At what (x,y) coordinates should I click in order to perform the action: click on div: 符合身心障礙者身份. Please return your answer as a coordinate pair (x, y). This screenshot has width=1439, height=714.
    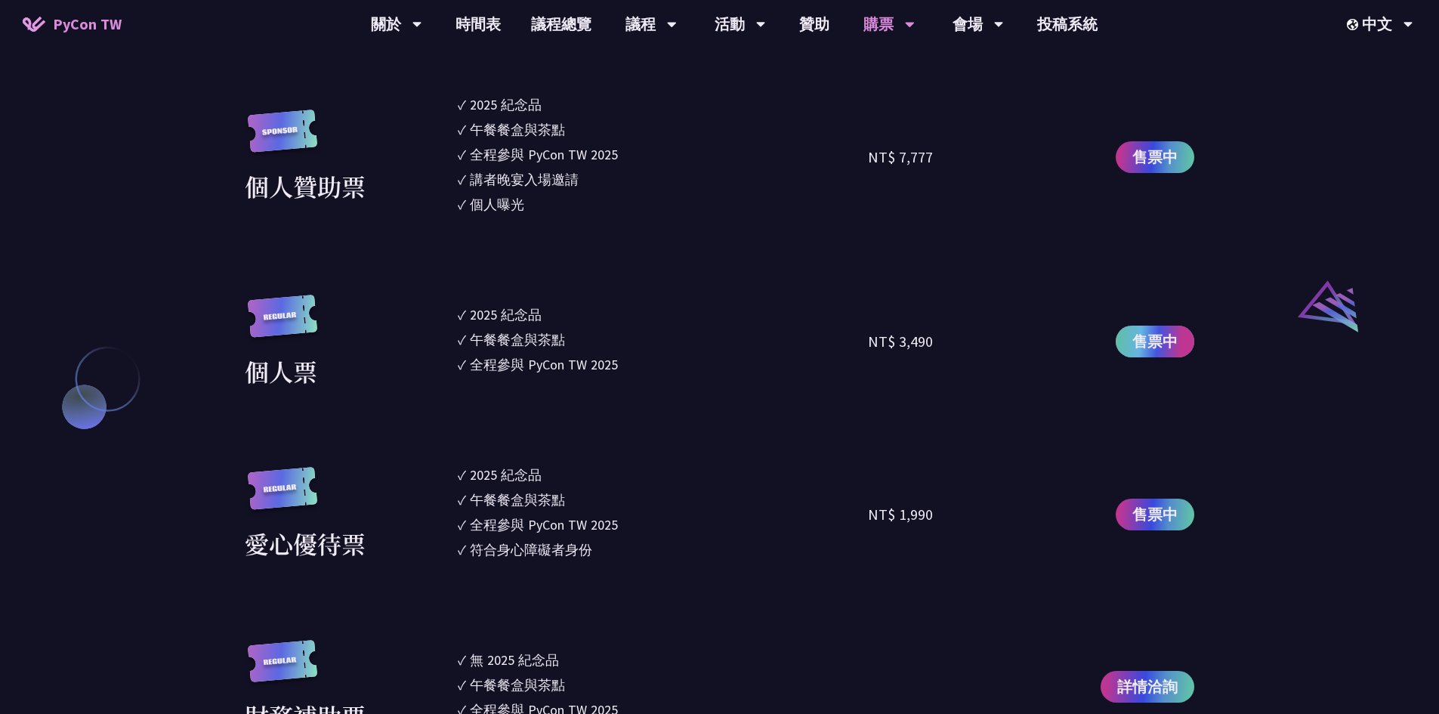
    Looking at the image, I should click on (531, 549).